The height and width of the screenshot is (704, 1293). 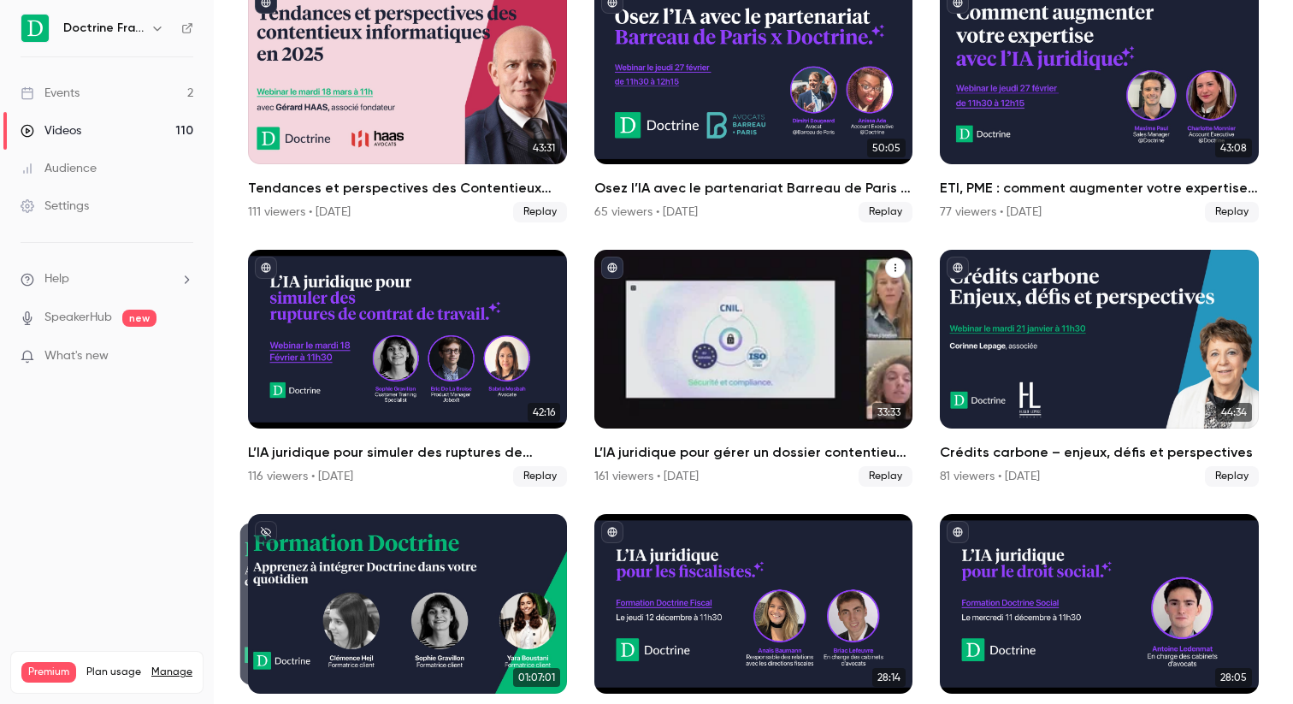 I want to click on h2: L’IA juridique pour simuler des ruptures de contrat de travail, so click(x=407, y=452).